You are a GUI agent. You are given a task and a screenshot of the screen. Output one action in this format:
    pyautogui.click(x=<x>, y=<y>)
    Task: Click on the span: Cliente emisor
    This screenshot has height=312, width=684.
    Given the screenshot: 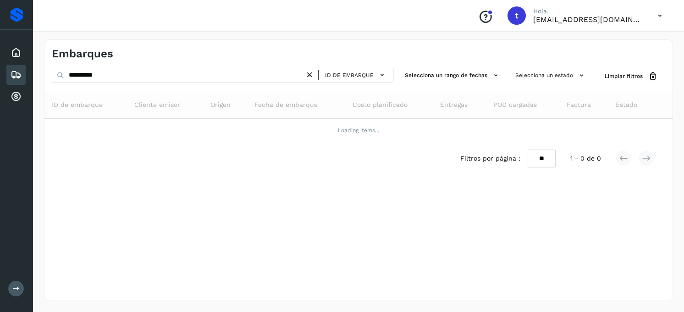 What is the action you would take?
    pyautogui.click(x=157, y=104)
    